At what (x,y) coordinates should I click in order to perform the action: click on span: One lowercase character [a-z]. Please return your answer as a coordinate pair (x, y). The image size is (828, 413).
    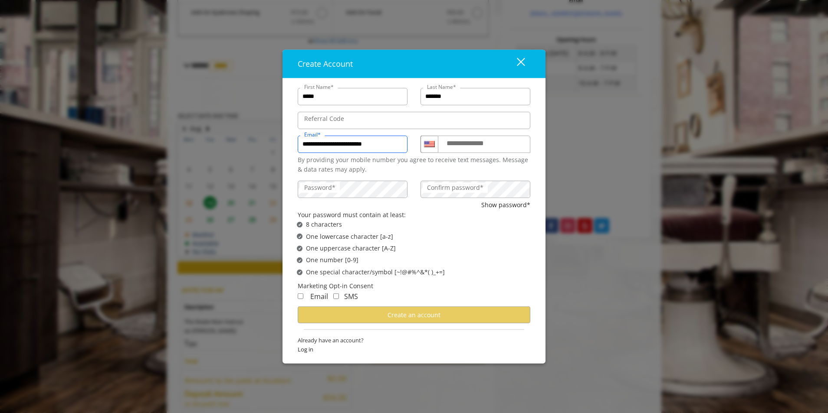
    Looking at the image, I should click on (349, 236).